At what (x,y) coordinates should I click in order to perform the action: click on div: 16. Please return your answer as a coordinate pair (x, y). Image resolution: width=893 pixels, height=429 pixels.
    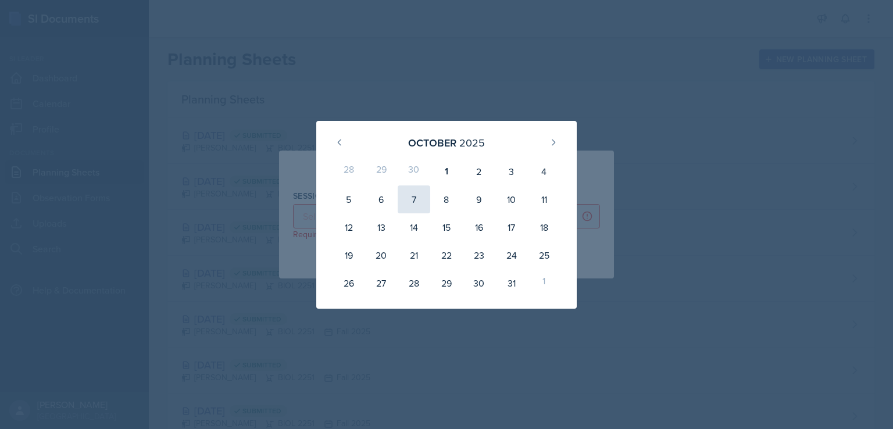
    Looking at the image, I should click on (479, 227).